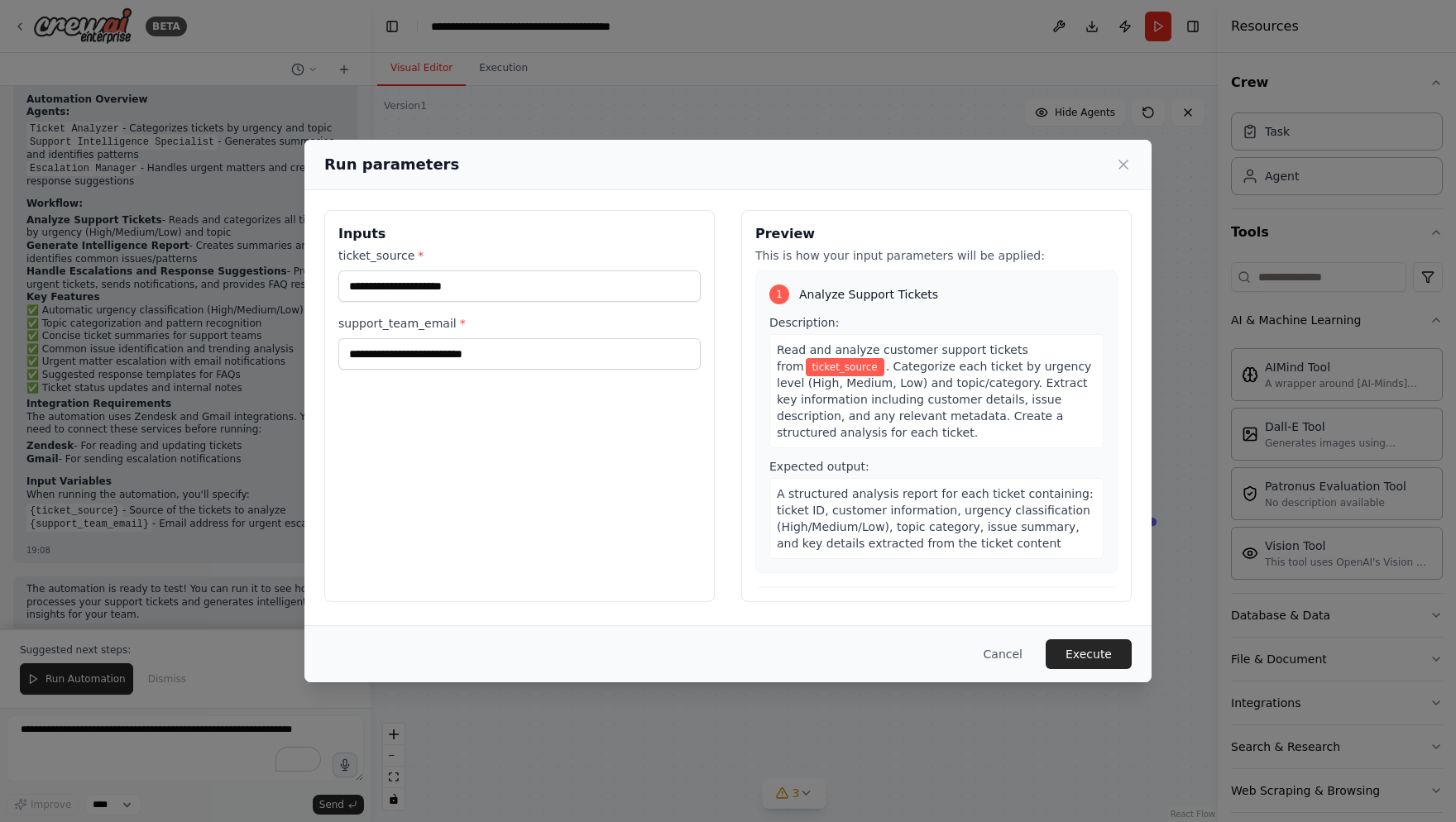 The width and height of the screenshot is (1456, 822). Describe the element at coordinates (937, 256) in the screenshot. I see `p: This is how your input parameters will be applied:` at that location.